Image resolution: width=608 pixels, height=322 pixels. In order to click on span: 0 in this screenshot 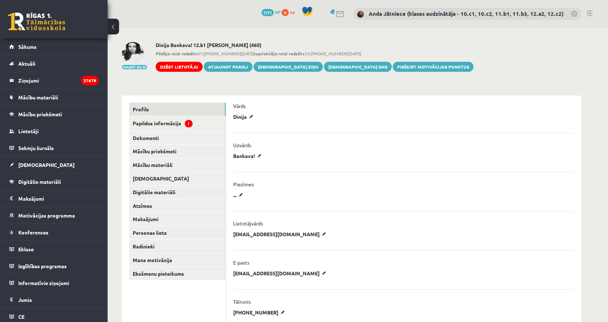, I will do `click(285, 13)`.